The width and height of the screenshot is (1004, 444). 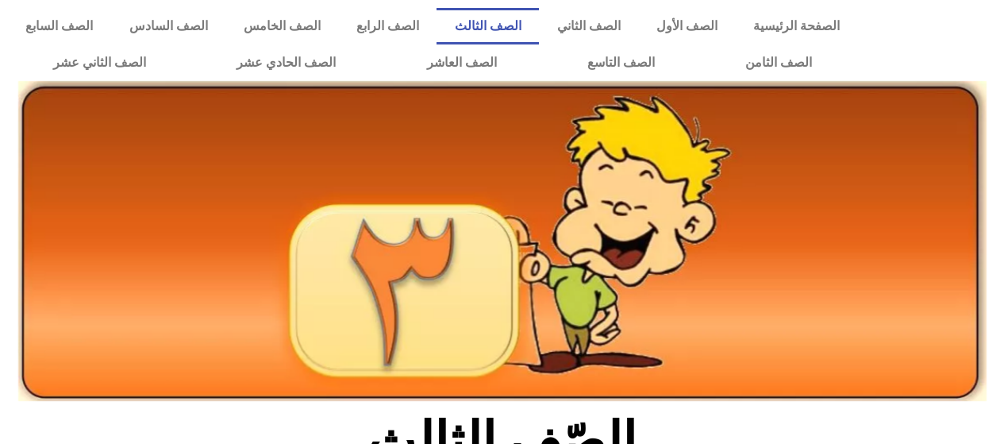 What do you see at coordinates (588, 26) in the screenshot?
I see `a: الصف الثاني` at bounding box center [588, 26].